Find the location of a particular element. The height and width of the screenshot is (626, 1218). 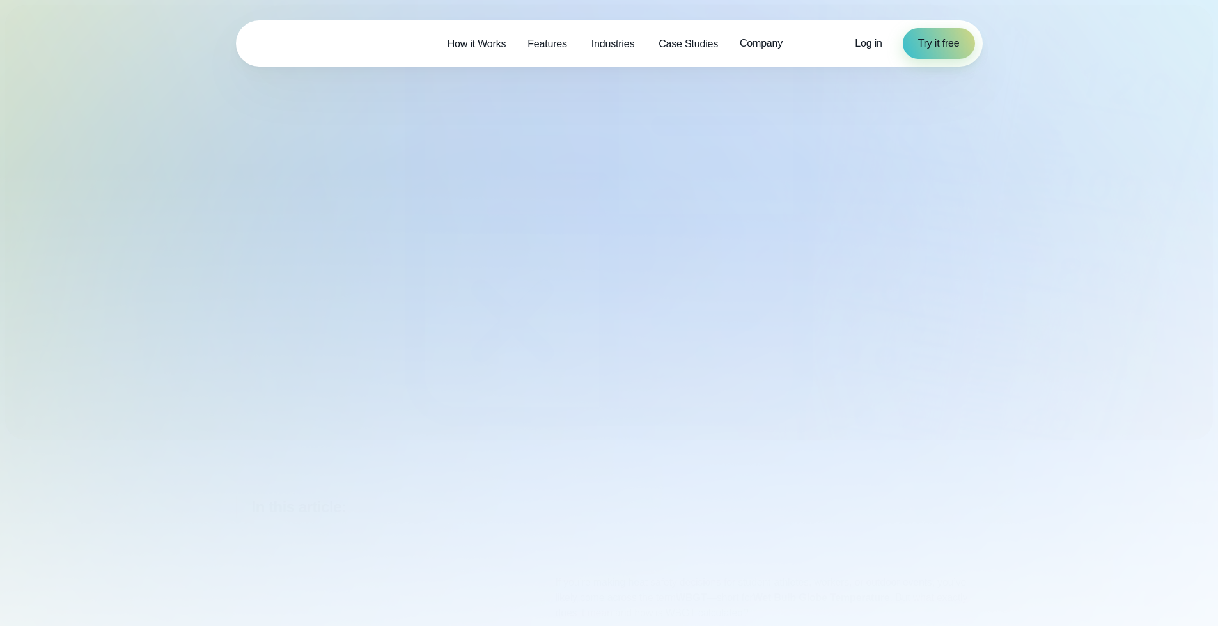

span: Case Studies is located at coordinates (688, 44).